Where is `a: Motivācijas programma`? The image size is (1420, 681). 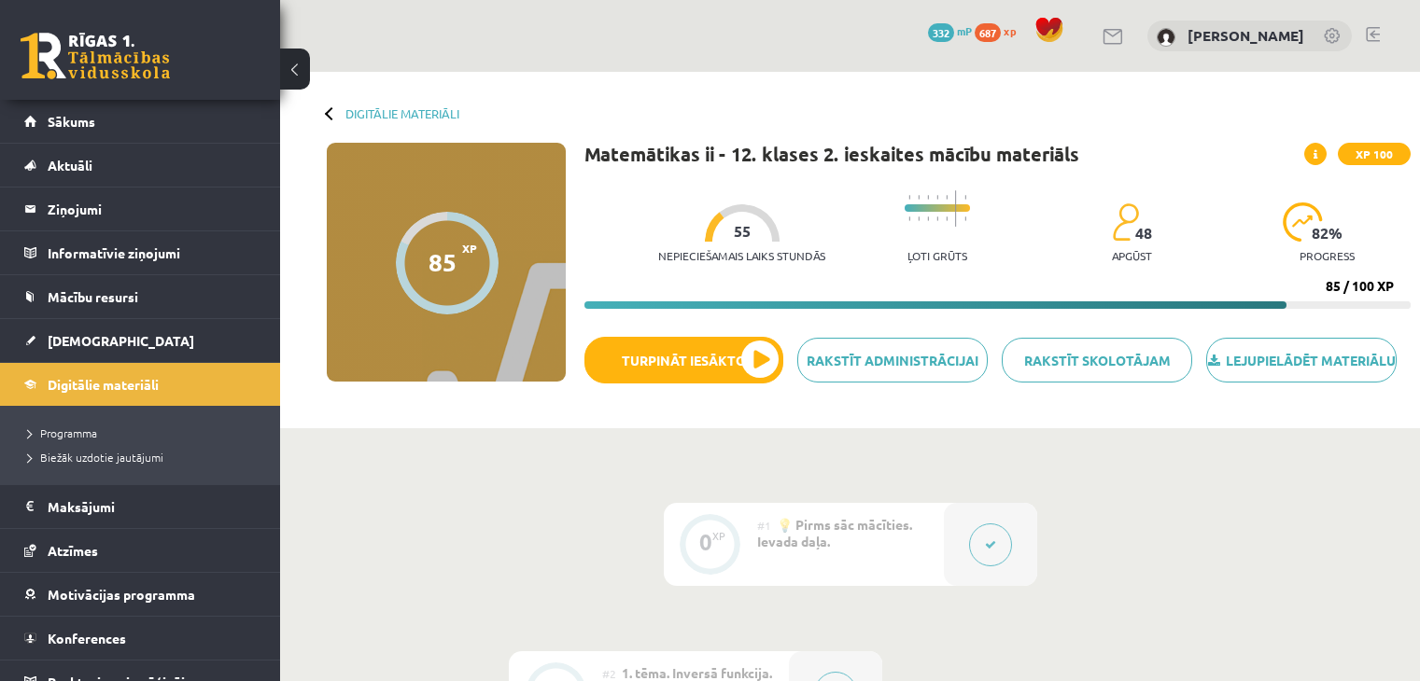
a: Motivācijas programma is located at coordinates (140, 595).